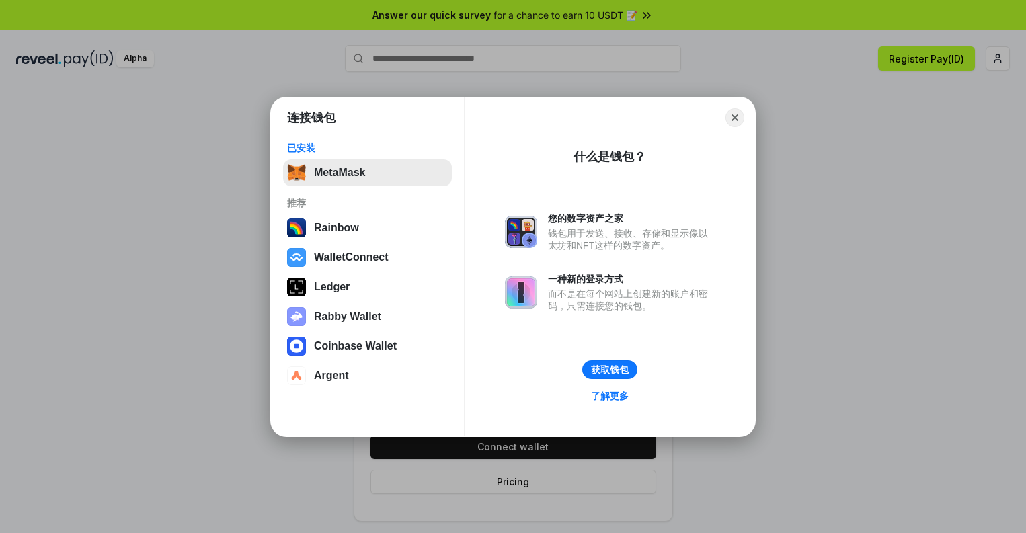 The image size is (1026, 533). What do you see at coordinates (331, 376) in the screenshot?
I see `div: Argent` at bounding box center [331, 376].